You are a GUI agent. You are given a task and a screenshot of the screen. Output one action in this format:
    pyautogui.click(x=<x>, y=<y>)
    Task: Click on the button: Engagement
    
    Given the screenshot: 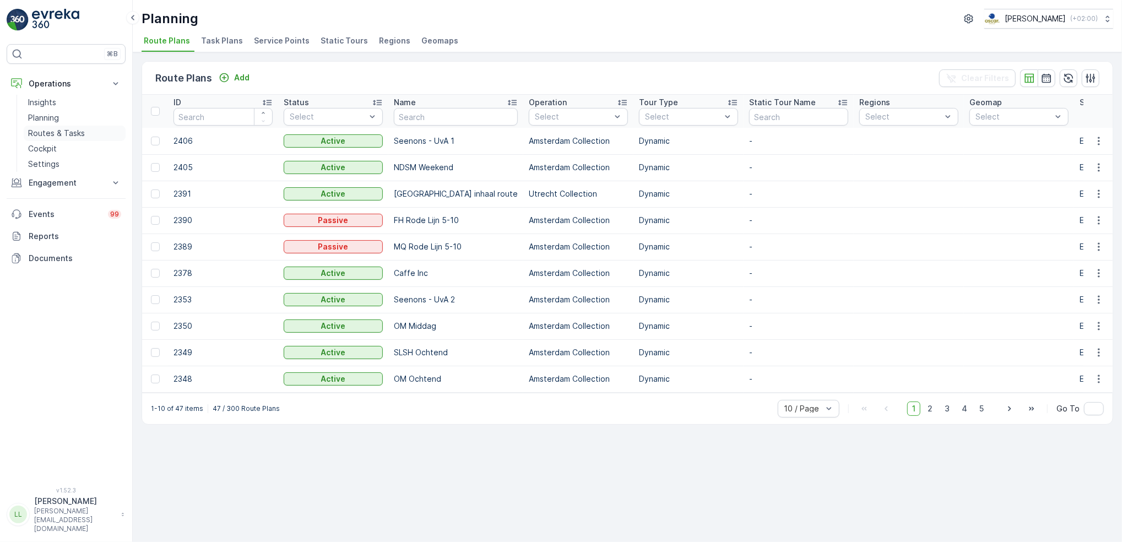 What is the action you would take?
    pyautogui.click(x=66, y=183)
    